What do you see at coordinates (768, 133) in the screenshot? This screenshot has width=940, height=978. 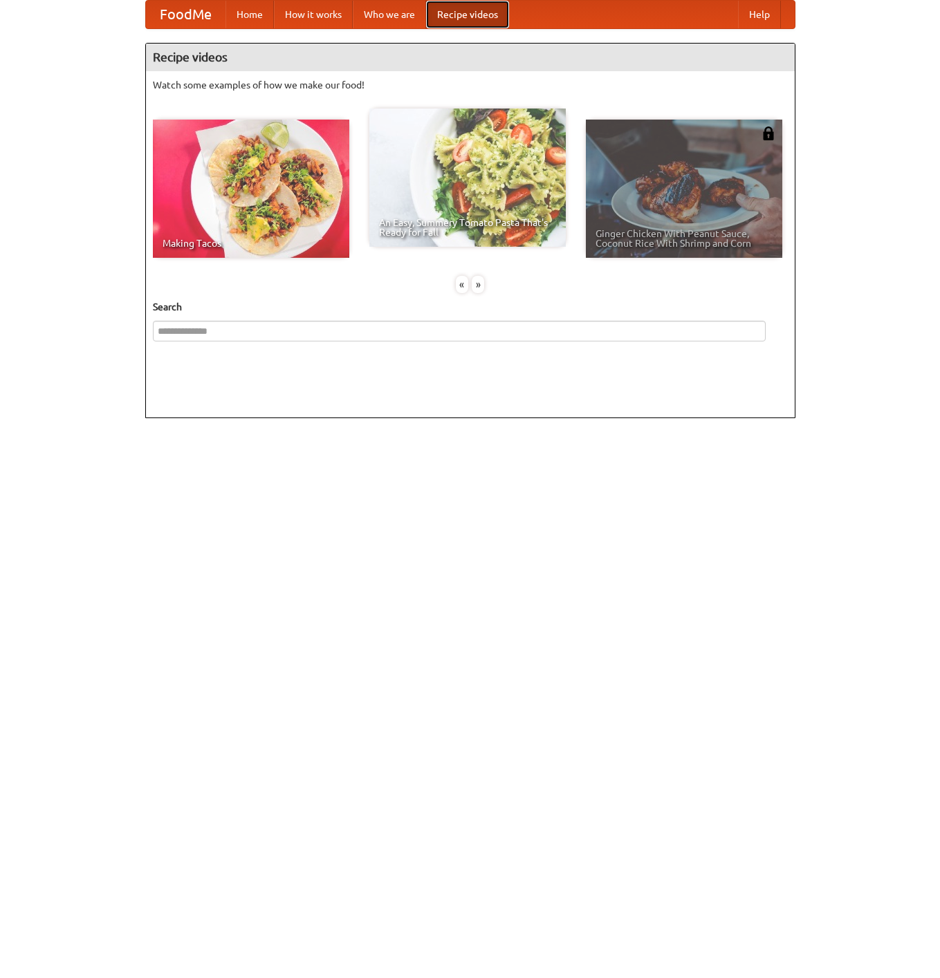 I see `img: 483408.png` at bounding box center [768, 133].